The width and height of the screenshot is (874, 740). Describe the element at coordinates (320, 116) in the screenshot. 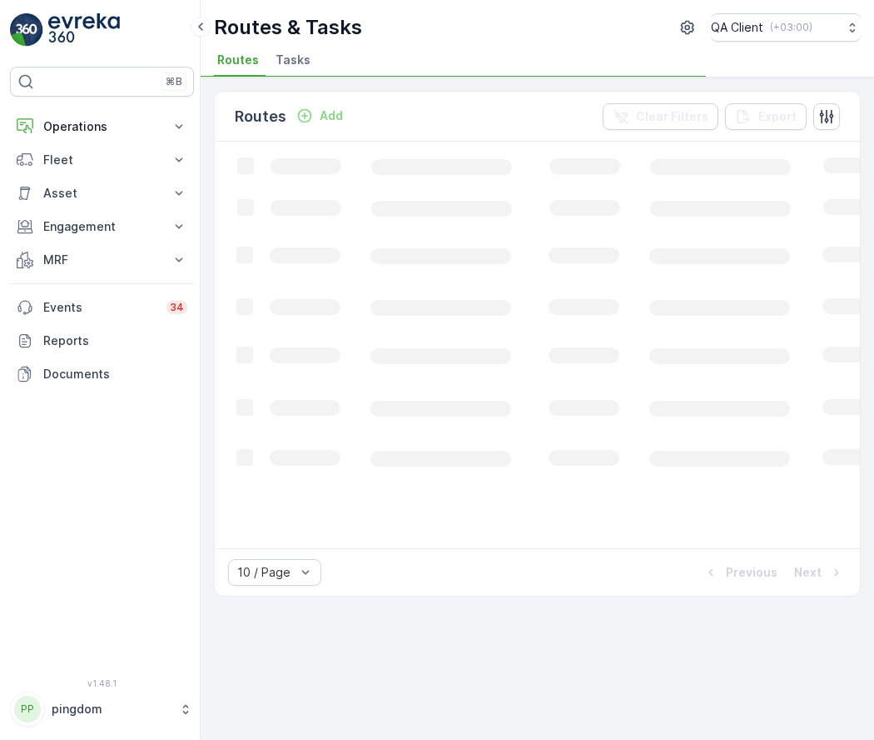

I see `button: Add` at that location.